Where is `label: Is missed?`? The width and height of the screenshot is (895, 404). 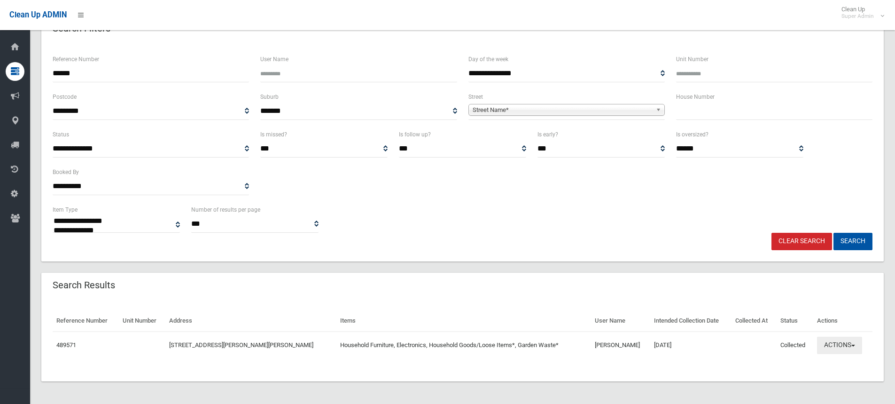 label: Is missed? is located at coordinates (273, 134).